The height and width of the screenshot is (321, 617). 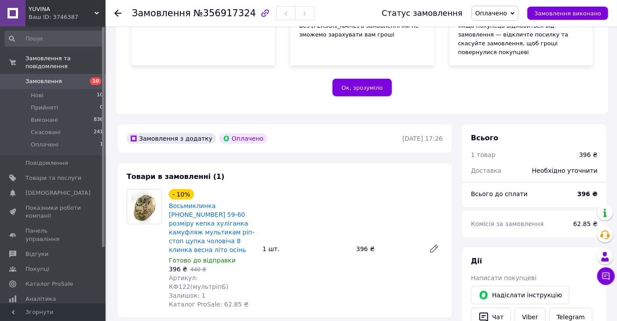 I want to click on button: Надіслати інструкцію, so click(x=520, y=295).